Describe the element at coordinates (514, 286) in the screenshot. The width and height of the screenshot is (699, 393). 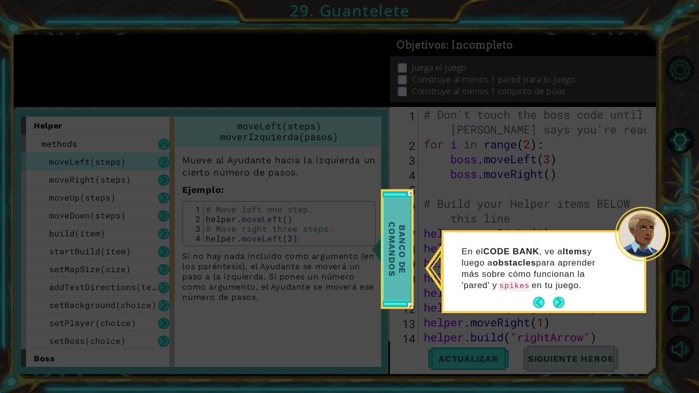
I see `code: spikes` at that location.